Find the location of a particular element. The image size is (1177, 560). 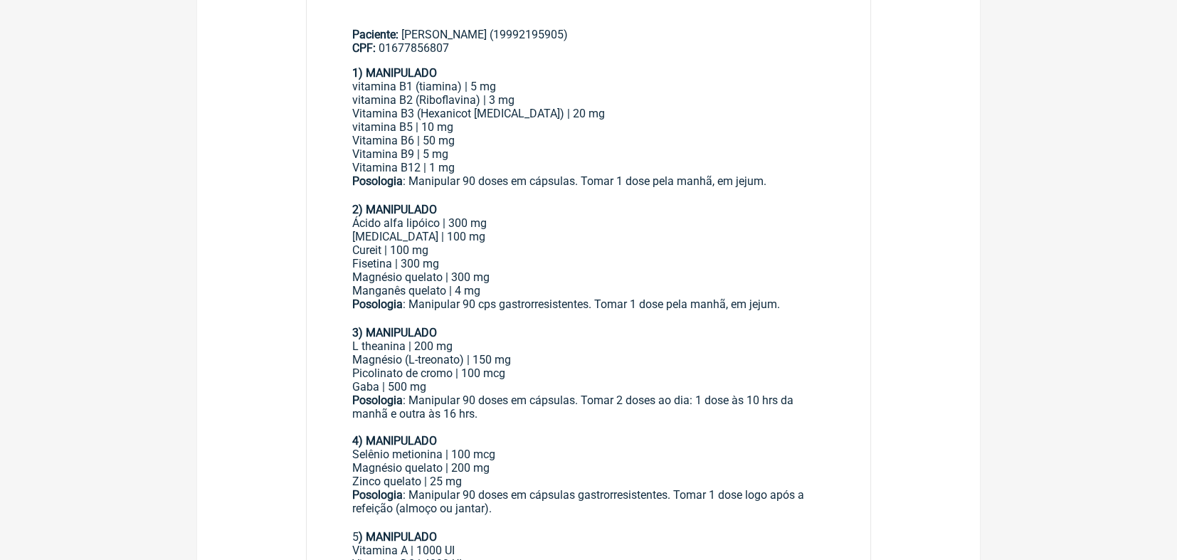

div: Magnésio (L-treonato) | 150 mg is located at coordinates (589, 359).